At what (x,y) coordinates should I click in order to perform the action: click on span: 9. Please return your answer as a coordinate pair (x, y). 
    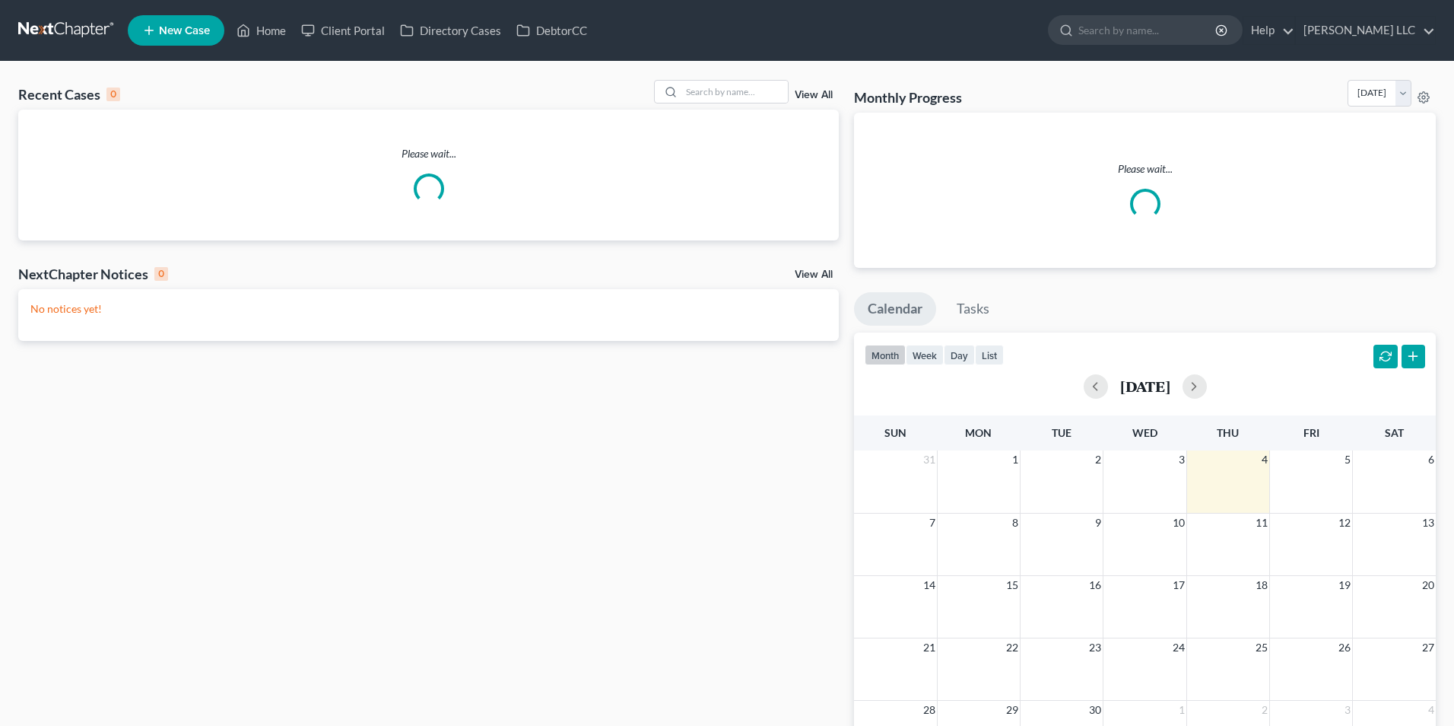
    Looking at the image, I should click on (1098, 523).